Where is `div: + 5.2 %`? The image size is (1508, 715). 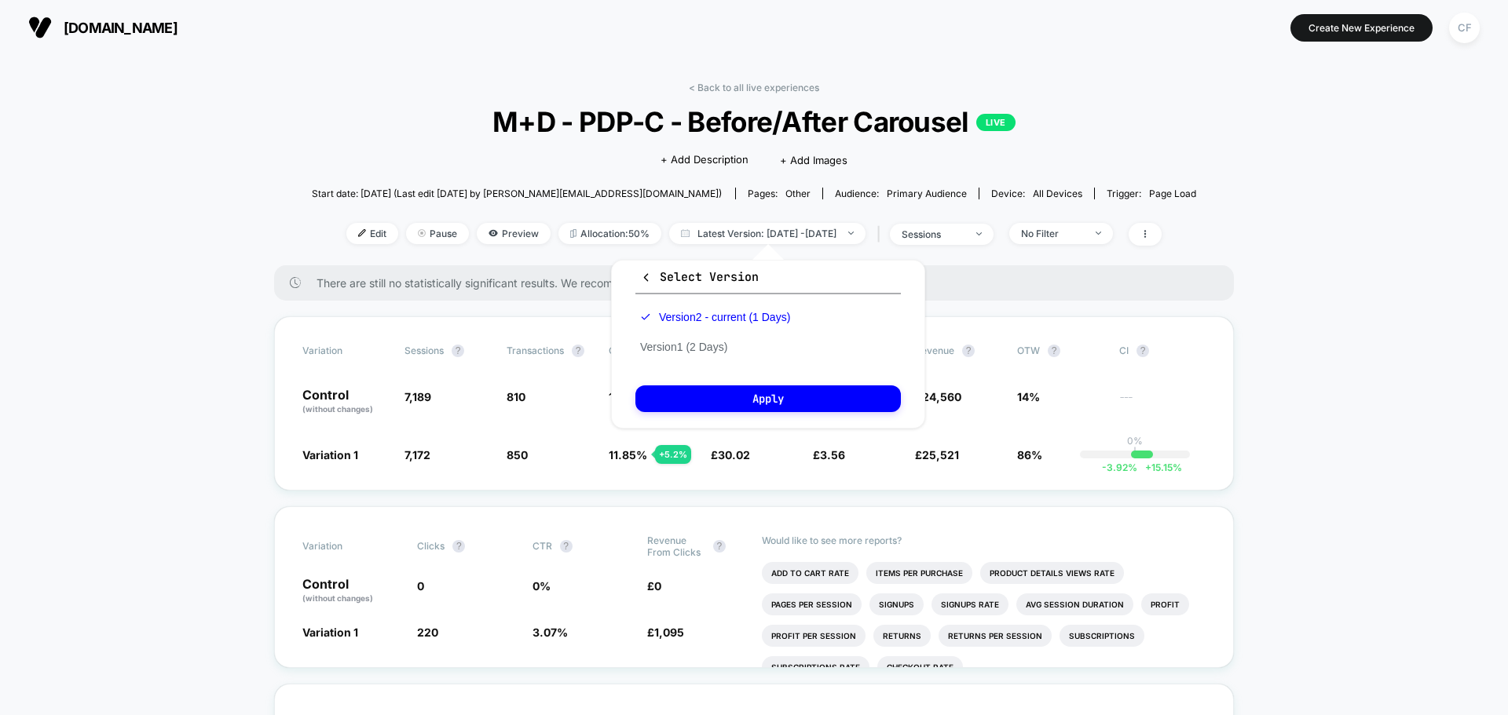 div: + 5.2 % is located at coordinates (673, 455).